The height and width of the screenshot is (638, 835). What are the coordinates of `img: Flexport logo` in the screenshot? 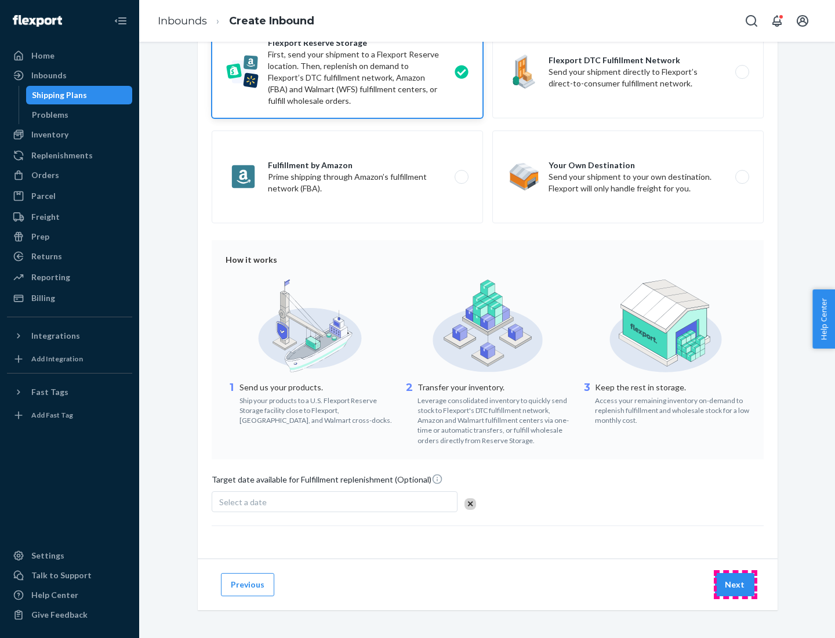 It's located at (37, 21).